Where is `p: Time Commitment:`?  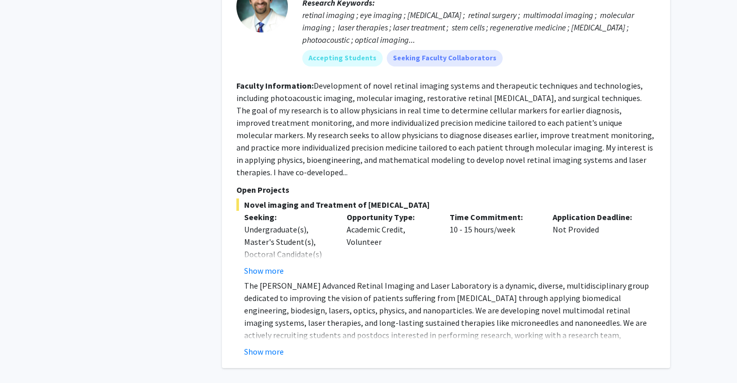
p: Time Commitment: is located at coordinates (493, 217).